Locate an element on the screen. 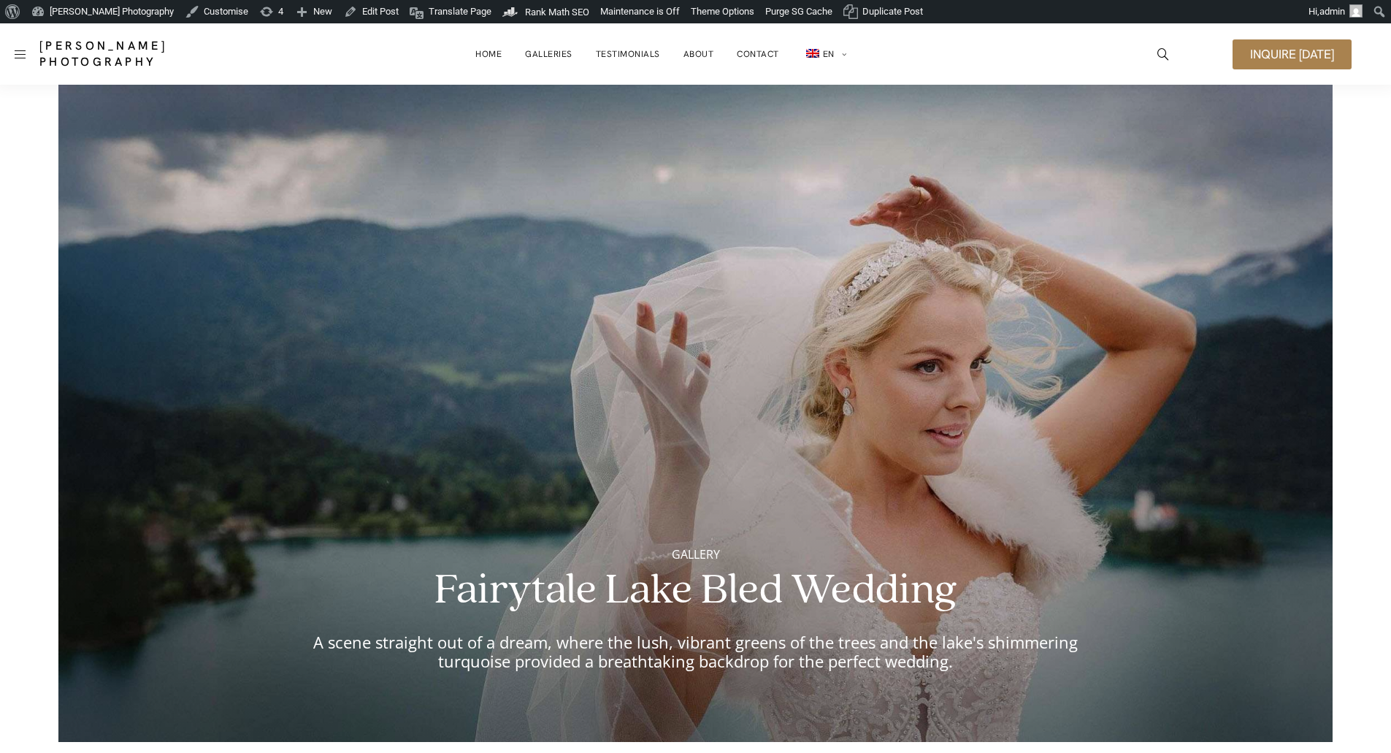 The image size is (1391, 753). a: Galleries is located at coordinates (549, 54).